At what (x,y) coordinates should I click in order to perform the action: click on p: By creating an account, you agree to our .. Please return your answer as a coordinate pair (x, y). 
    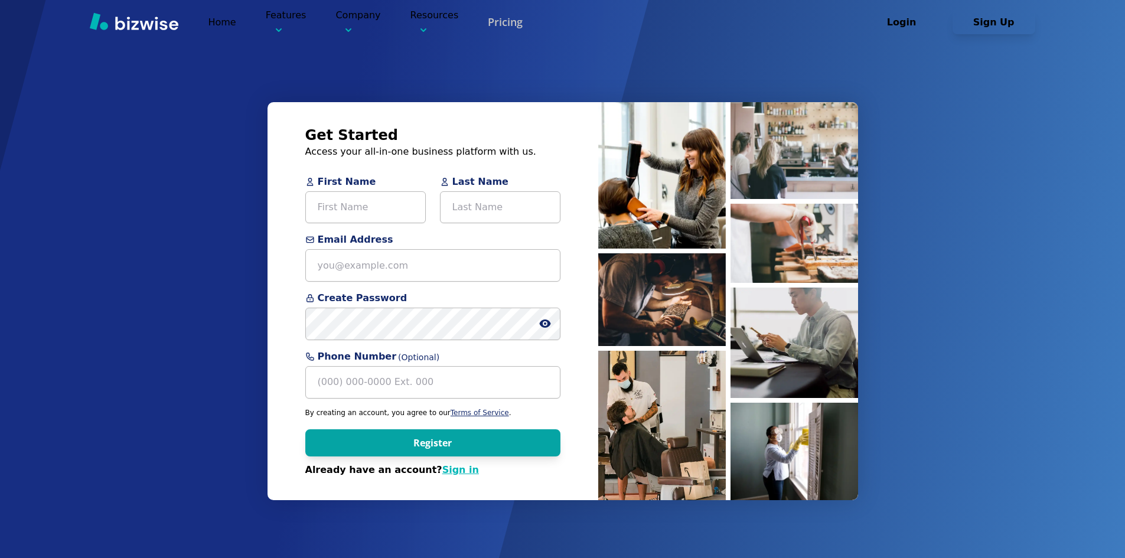
    Looking at the image, I should click on (433, 413).